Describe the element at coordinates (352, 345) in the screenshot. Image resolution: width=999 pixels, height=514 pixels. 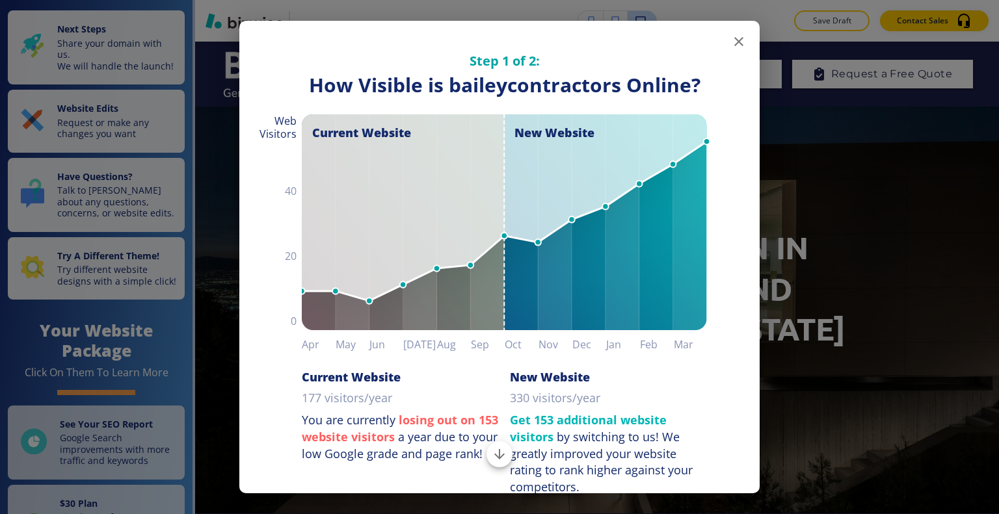
I see `h6: May` at that location.